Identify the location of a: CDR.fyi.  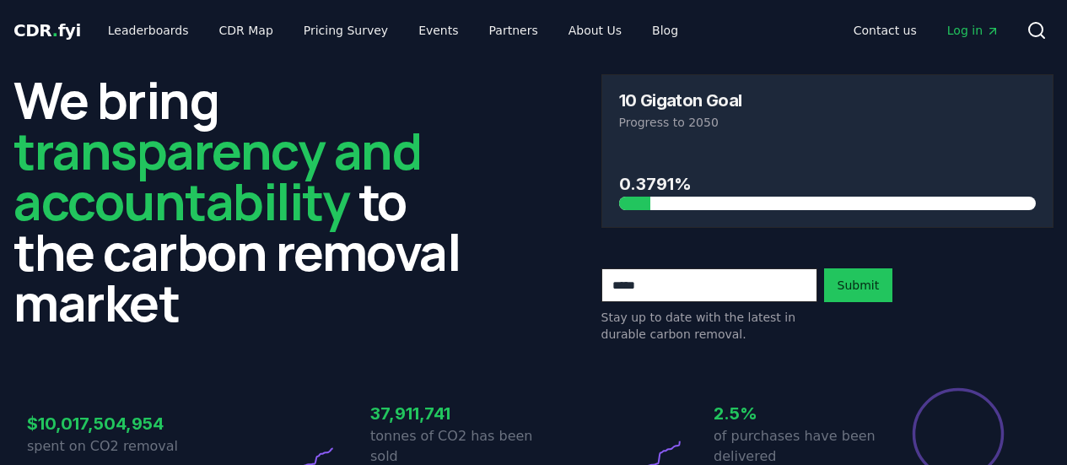
(47, 30).